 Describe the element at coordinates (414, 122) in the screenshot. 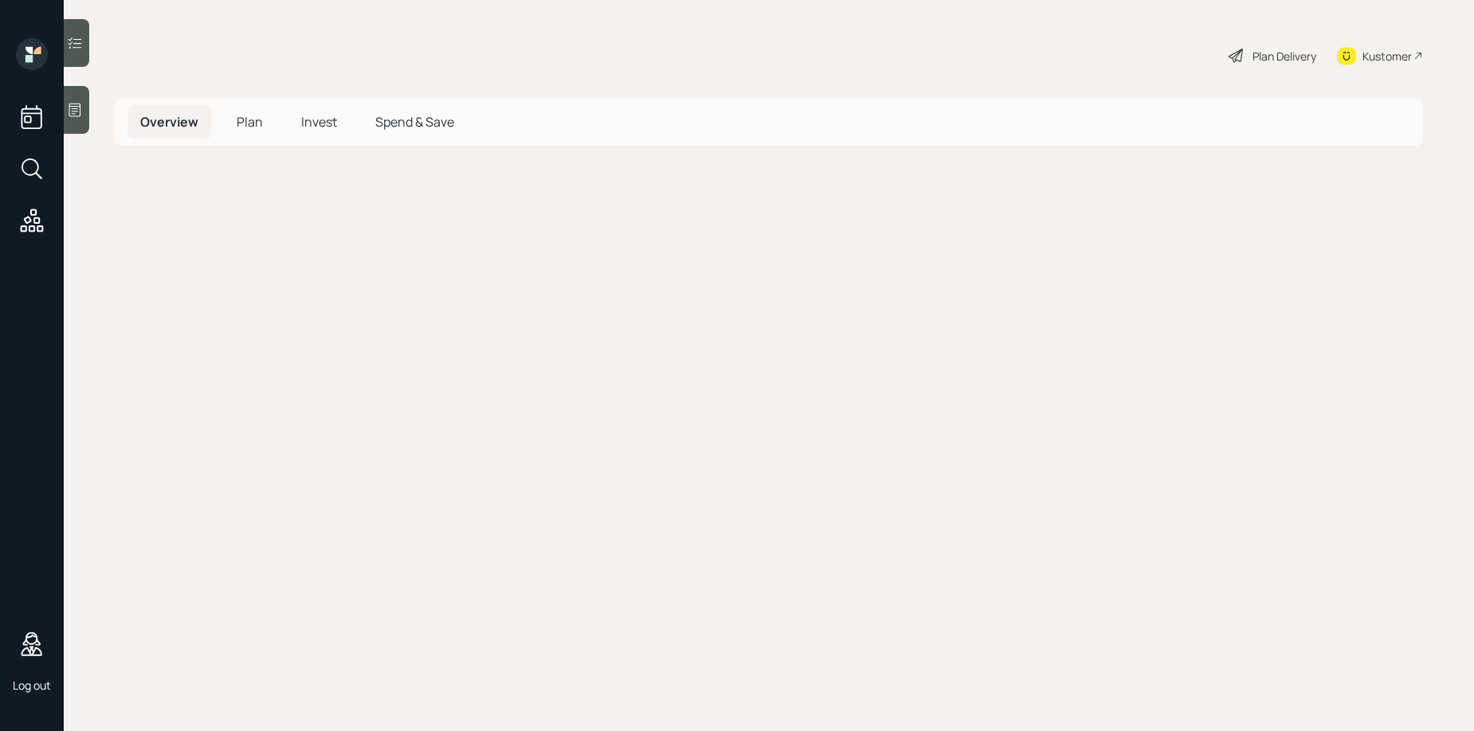

I see `span: Spend & Save` at that location.